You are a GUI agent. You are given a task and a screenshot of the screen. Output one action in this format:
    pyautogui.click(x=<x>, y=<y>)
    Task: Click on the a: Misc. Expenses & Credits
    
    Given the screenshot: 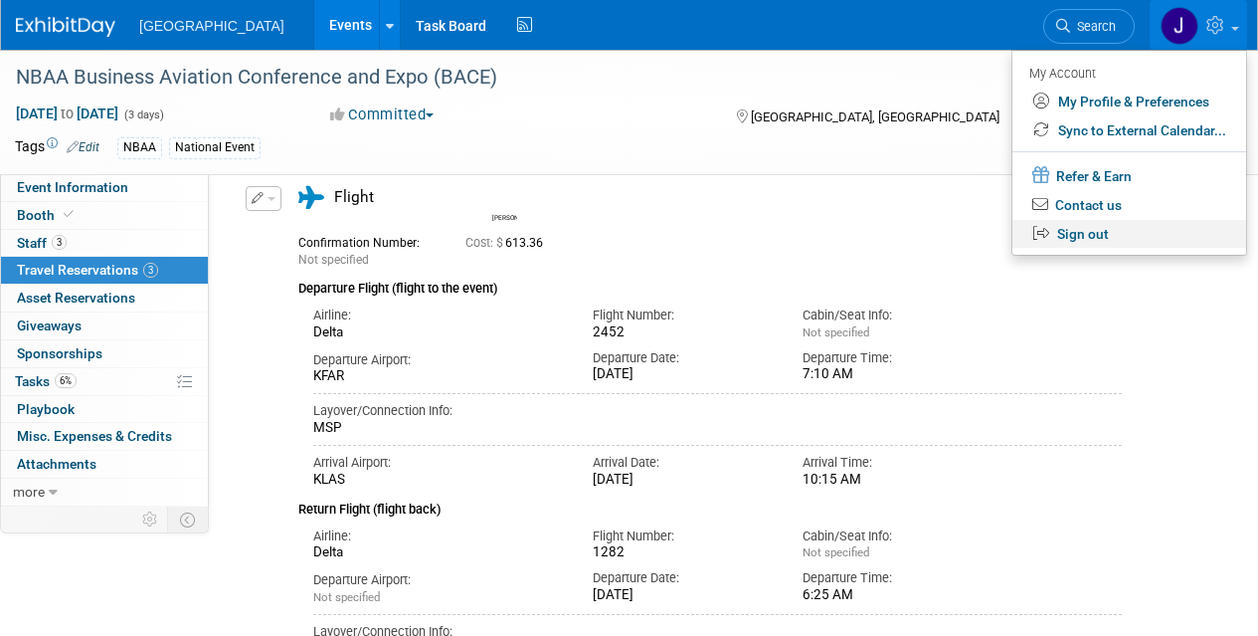 What is the action you would take?
    pyautogui.click(x=104, y=436)
    